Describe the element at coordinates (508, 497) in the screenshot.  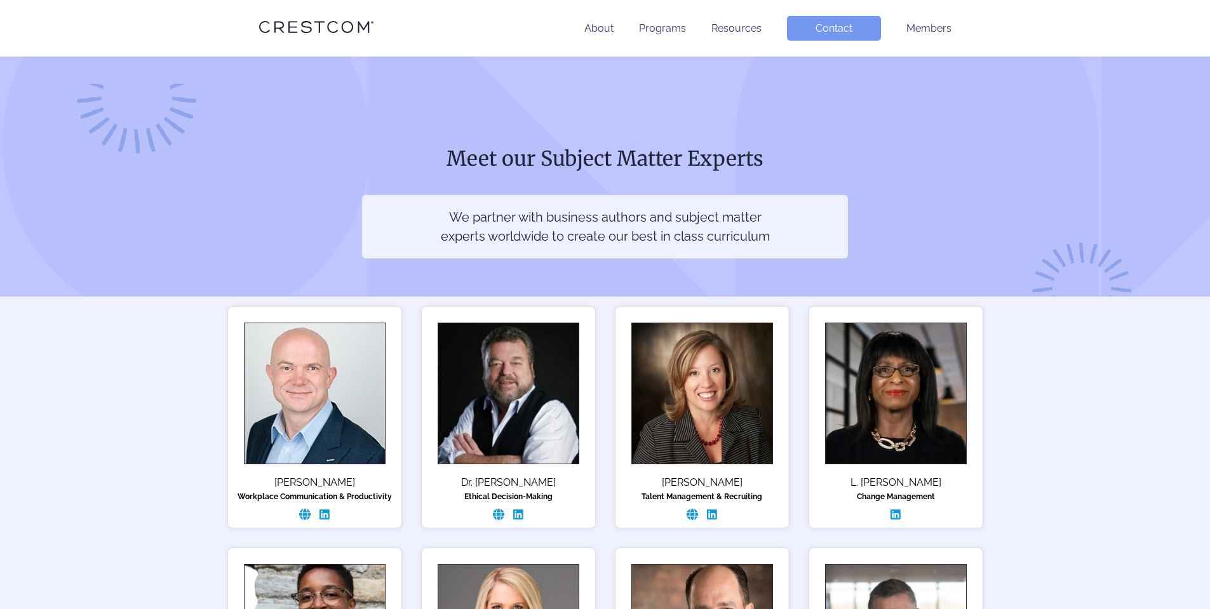
I see `div: Ethical Decision-Making` at that location.